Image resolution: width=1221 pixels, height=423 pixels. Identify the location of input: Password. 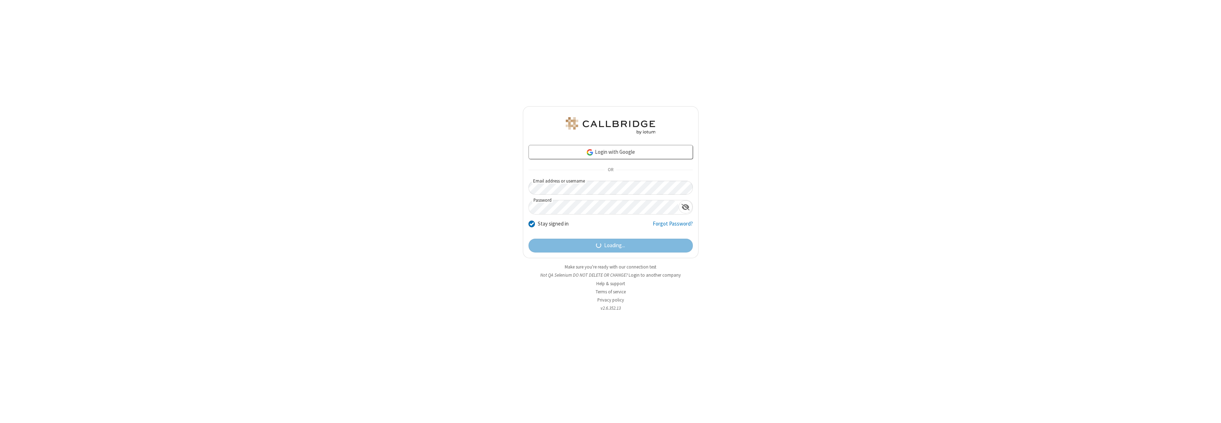
(604, 207).